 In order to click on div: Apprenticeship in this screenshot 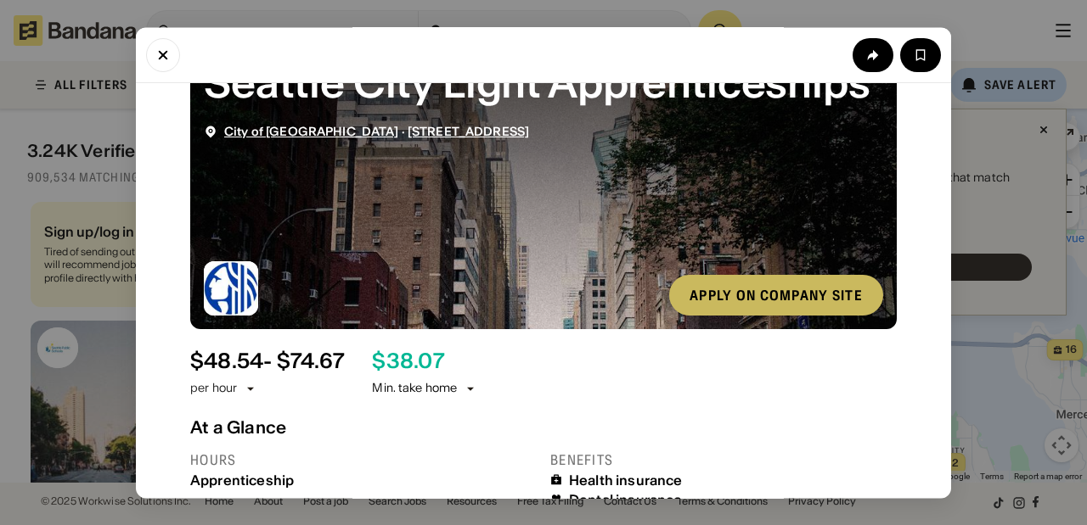, I will do `click(363, 480)`.